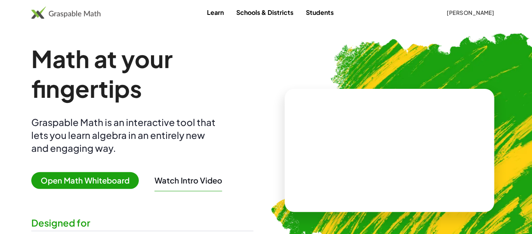 This screenshot has height=234, width=532. What do you see at coordinates (85, 180) in the screenshot?
I see `span: Open Math Whiteboard` at bounding box center [85, 180].